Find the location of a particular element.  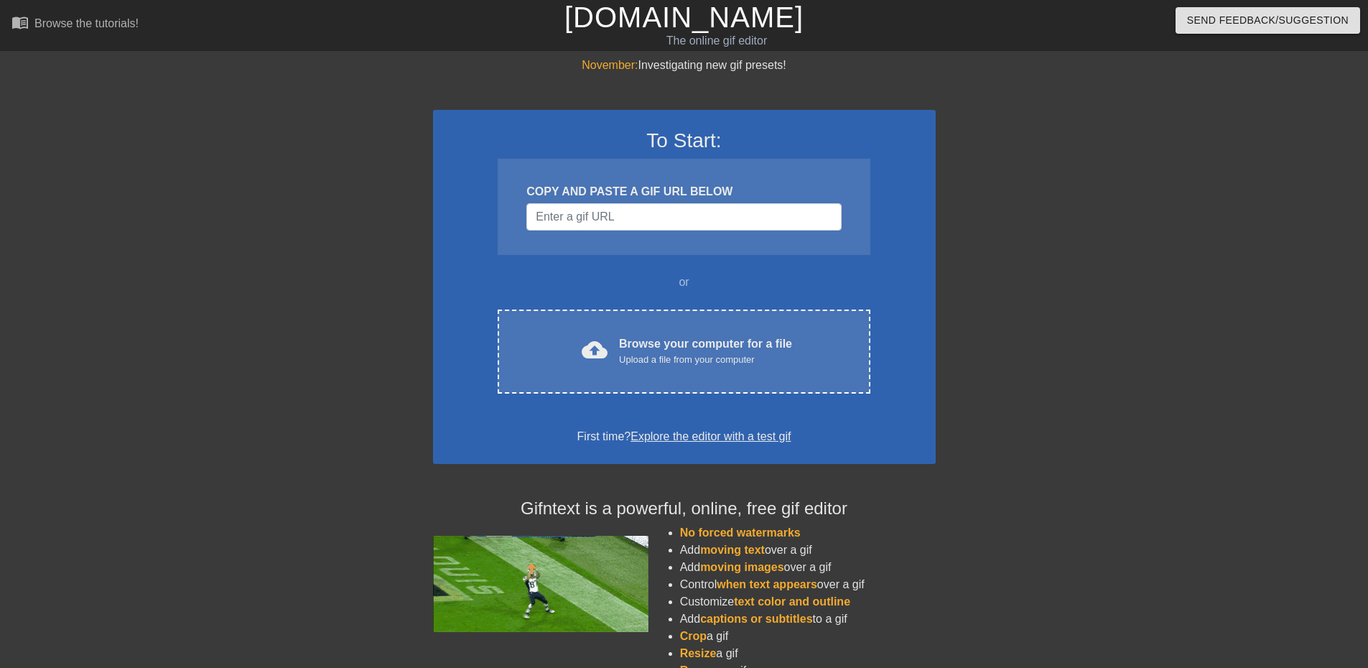

img: football_small.gif is located at coordinates (541, 584).